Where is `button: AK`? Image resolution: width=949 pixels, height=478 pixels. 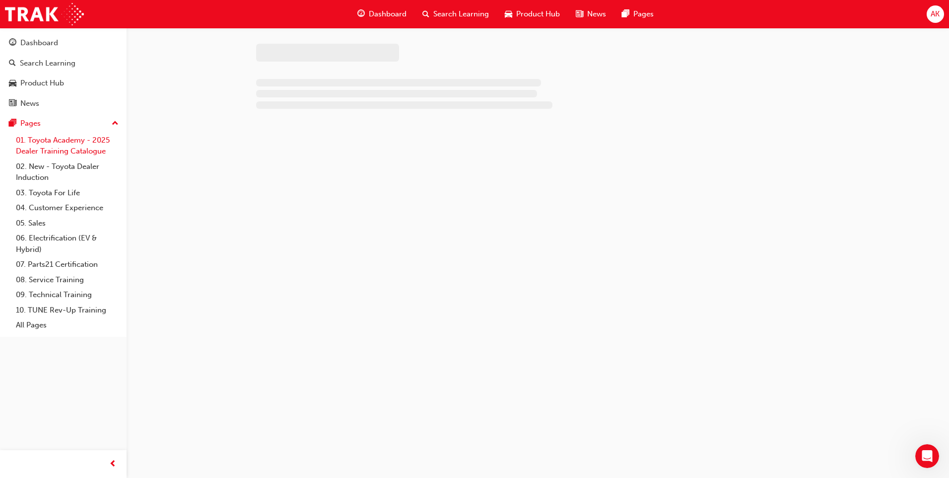 button: AK is located at coordinates (935, 14).